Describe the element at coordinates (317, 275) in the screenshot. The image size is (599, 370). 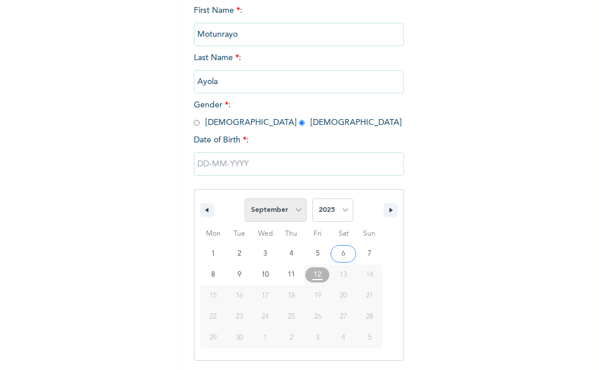
I see `button: 12` at that location.